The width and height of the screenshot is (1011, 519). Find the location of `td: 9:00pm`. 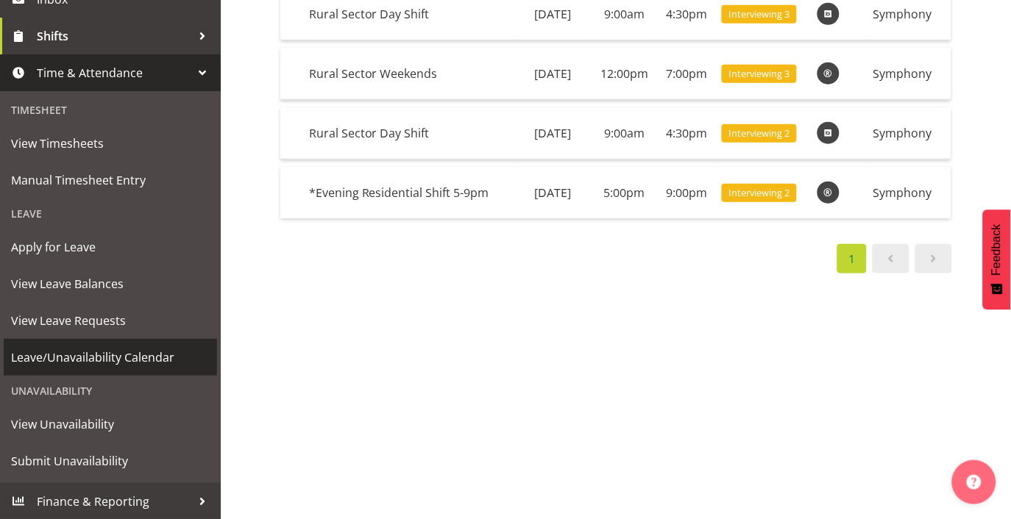

td: 9:00pm is located at coordinates (686, 193).